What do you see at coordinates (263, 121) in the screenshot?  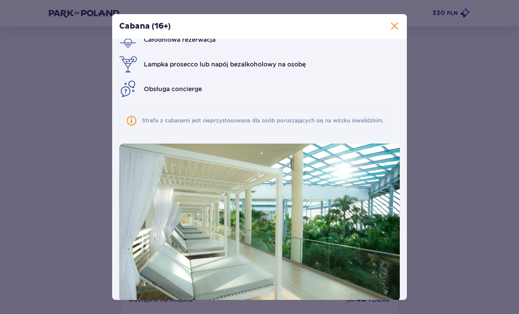 I see `div: Strefa z cabanami jest nieprzystosowana dla osób poruszających się na wózku inwalidzkim.` at bounding box center [263, 121].